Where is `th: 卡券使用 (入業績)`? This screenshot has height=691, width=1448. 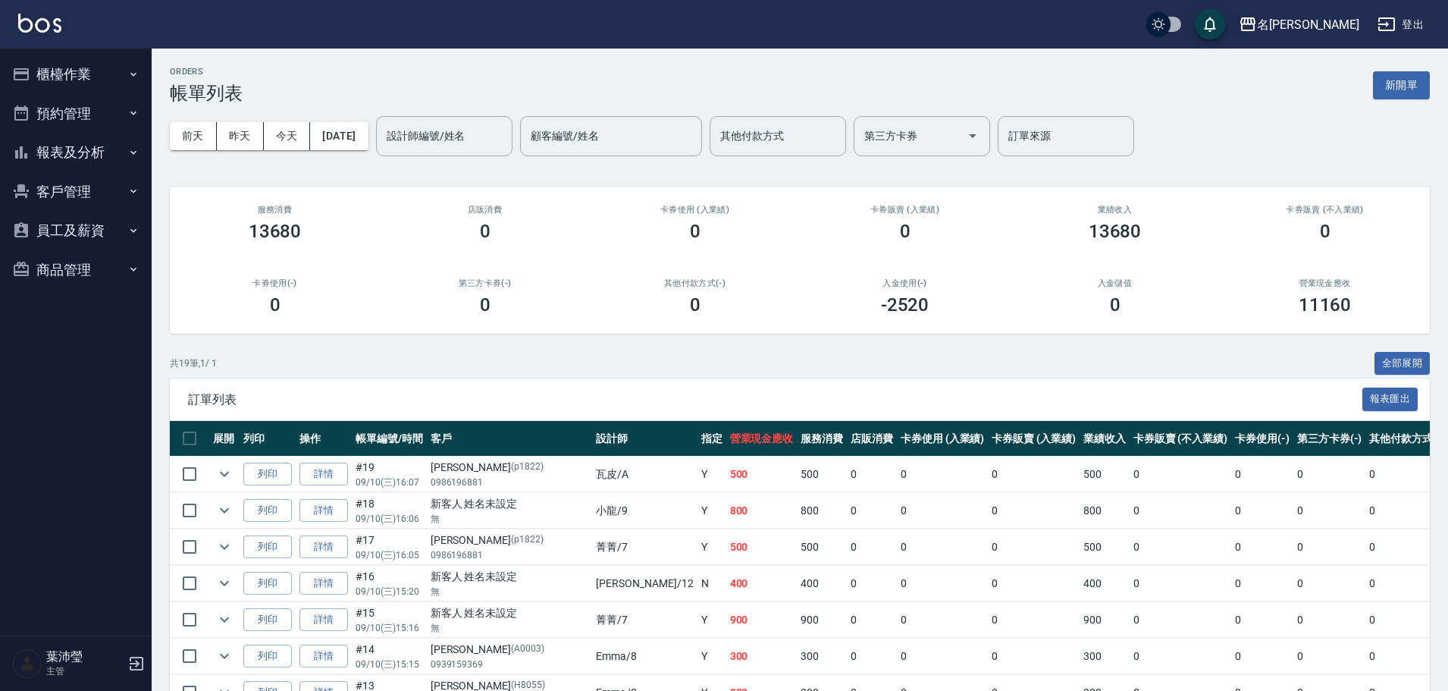
th: 卡券使用 (入業績) is located at coordinates (942, 438).